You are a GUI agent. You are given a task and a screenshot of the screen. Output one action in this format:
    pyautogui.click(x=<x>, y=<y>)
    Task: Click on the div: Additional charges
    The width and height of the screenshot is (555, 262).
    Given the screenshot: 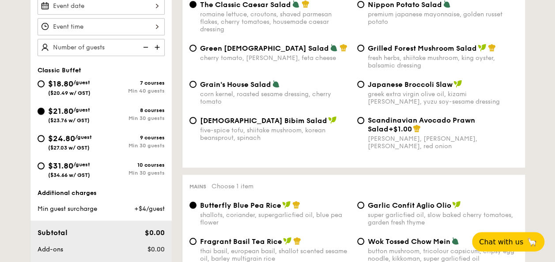 What is the action you would take?
    pyautogui.click(x=101, y=193)
    